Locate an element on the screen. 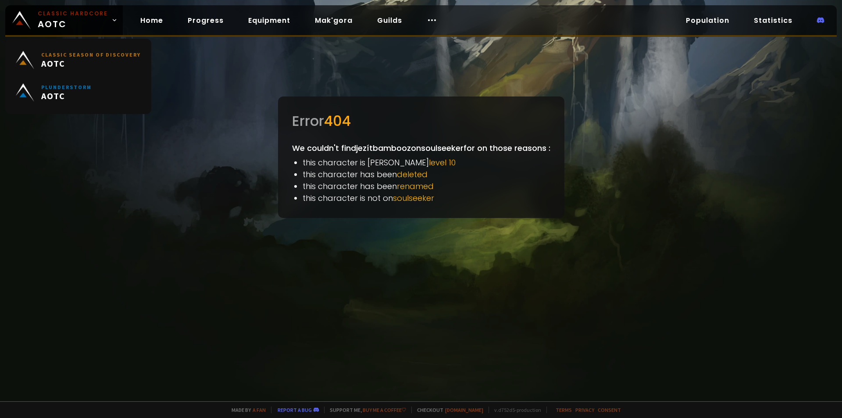 The image size is (842, 418). a: PlunderstormAOTC is located at coordinates (78, 93).